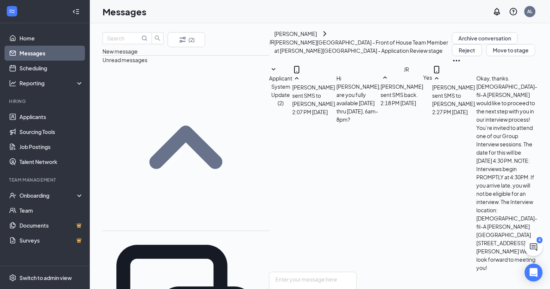 The width and height of the screenshot is (550, 289). Describe the element at coordinates (274, 70) in the screenshot. I see `svg: SmallChevronDown` at that location.